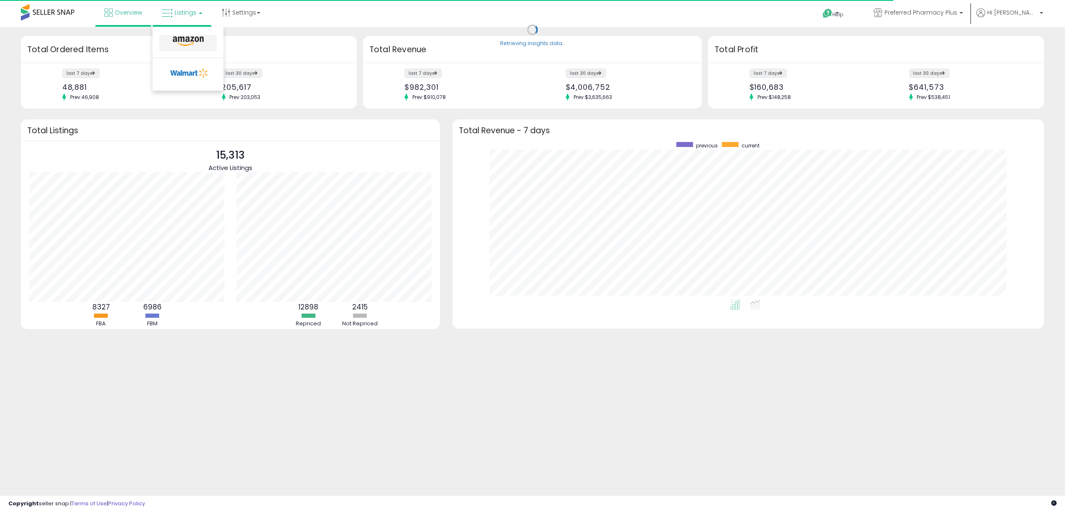 The image size is (1065, 512). I want to click on span: Prev: 46,908, so click(84, 97).